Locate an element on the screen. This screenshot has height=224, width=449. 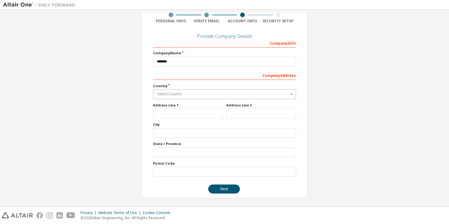
img: facebook.svg is located at coordinates (40, 216).